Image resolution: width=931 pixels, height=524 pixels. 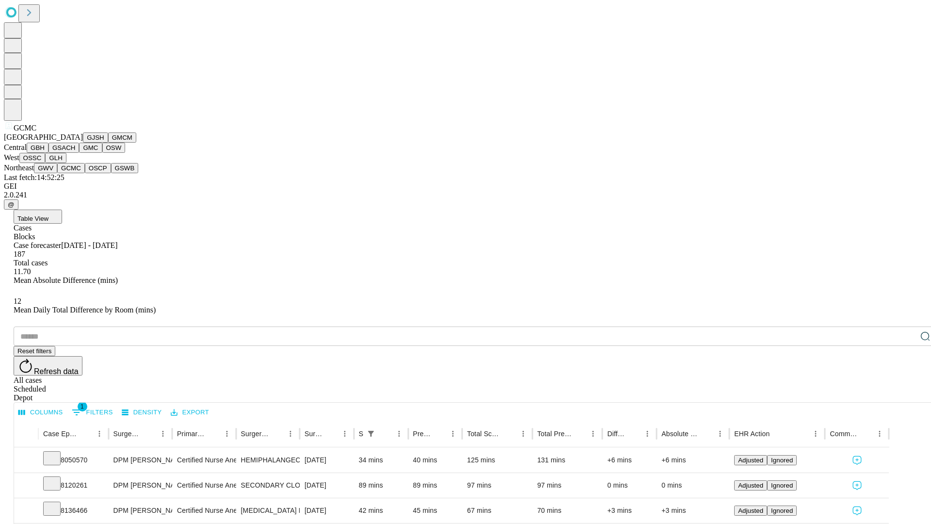 I want to click on button: OSW, so click(x=114, y=147).